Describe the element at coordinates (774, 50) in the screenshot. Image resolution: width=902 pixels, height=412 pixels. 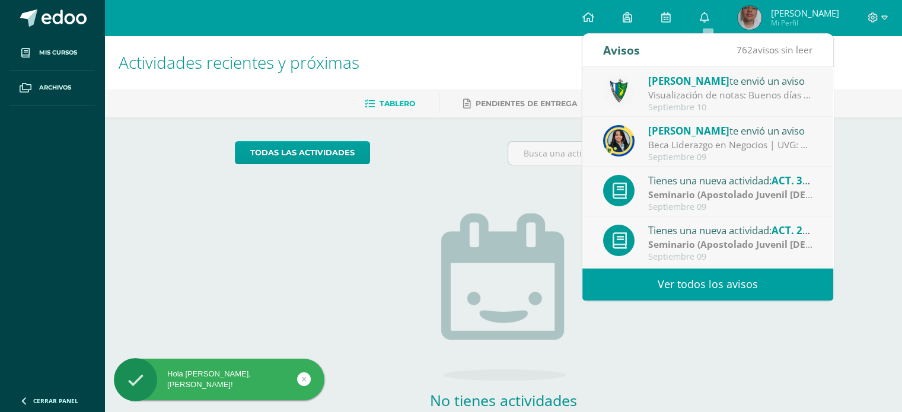
I see `span: avisos sin leer` at that location.